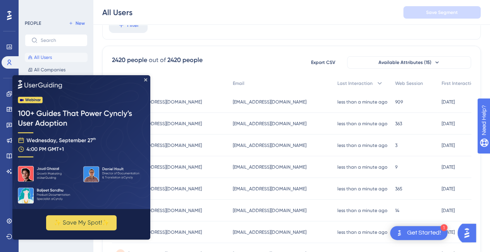 This screenshot has height=252, width=490. What do you see at coordinates (398, 123) in the screenshot?
I see `span: 363` at bounding box center [398, 123].